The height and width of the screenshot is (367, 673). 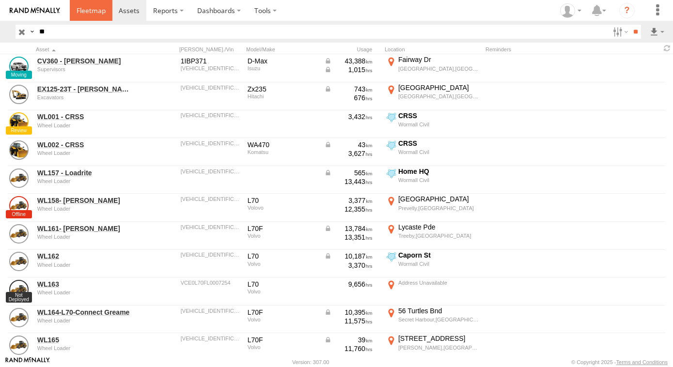 What do you see at coordinates (211, 338) in the screenshot?
I see `div: VCE0L70FV00072568` at bounding box center [211, 338].